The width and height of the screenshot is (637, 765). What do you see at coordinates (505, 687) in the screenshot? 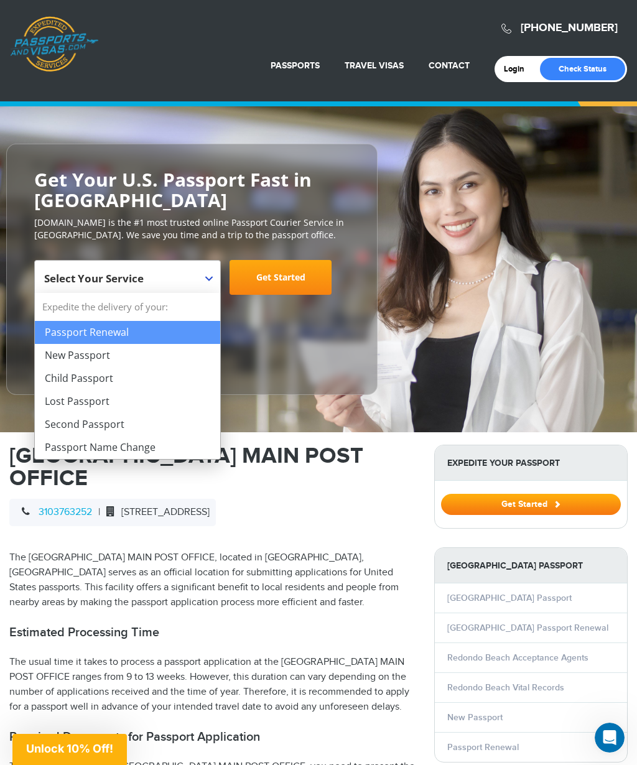
I see `a: Redondo Beach Vital Records` at bounding box center [505, 687].